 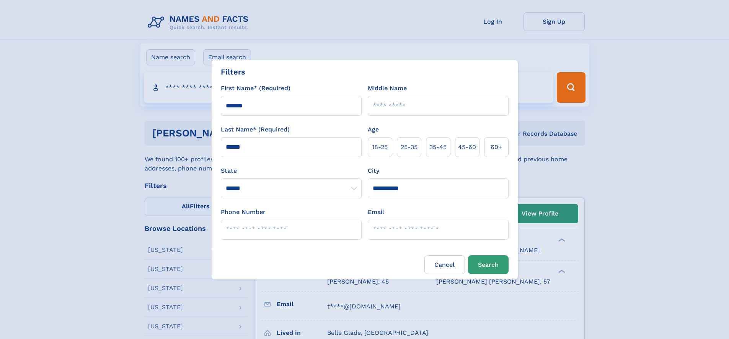 I want to click on span: 35‑45, so click(x=438, y=147).